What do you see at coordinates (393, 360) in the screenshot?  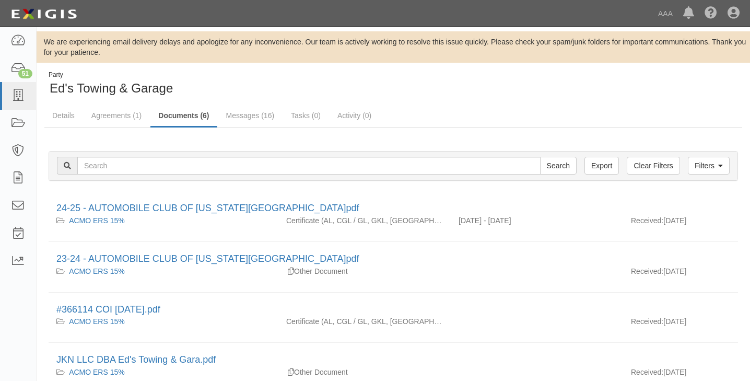 I see `div: JKN LLC DBA Ed's Towing & Gara.pdf` at bounding box center [393, 360].